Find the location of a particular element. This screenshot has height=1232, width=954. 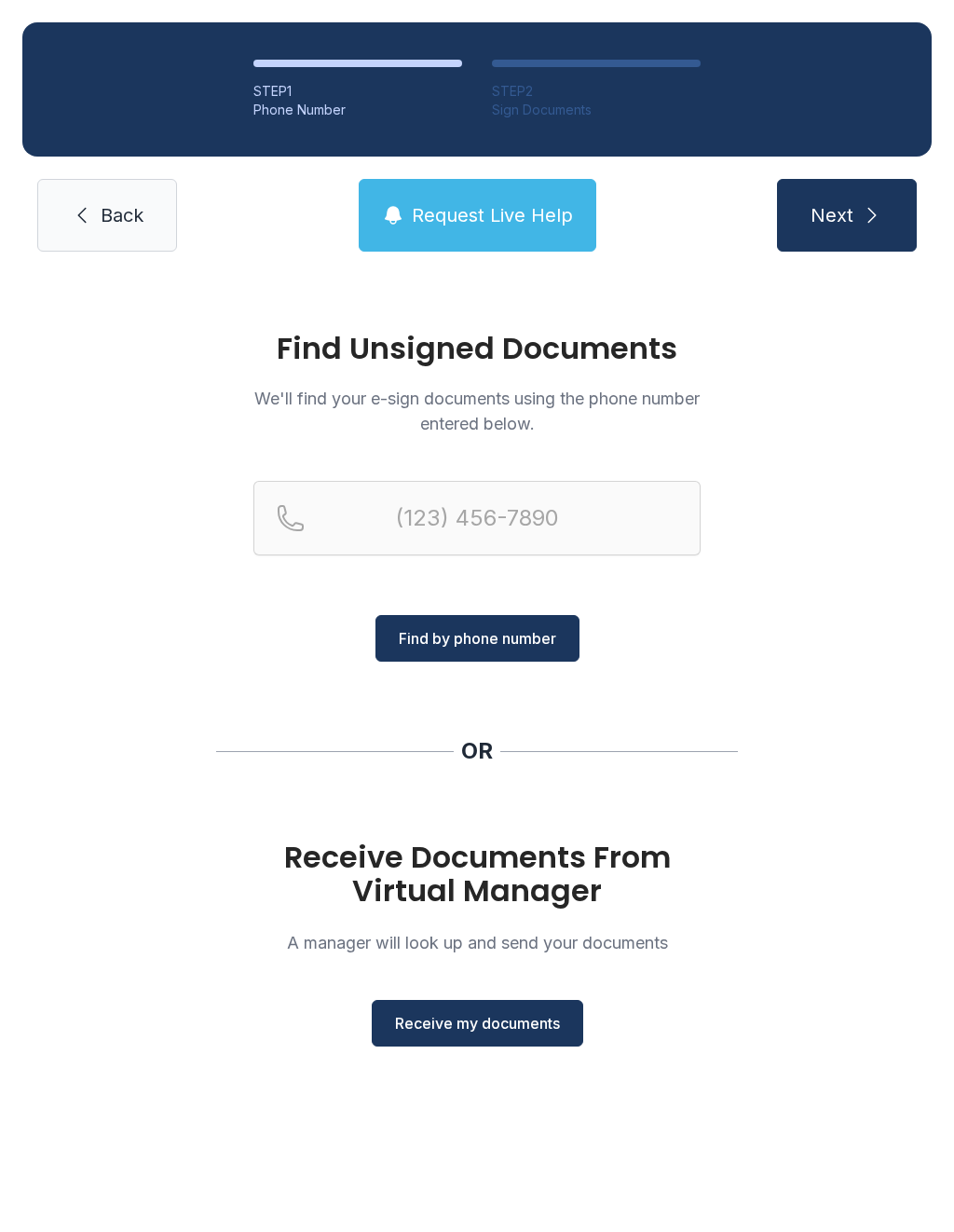

div: Sign Documents is located at coordinates (596, 110).